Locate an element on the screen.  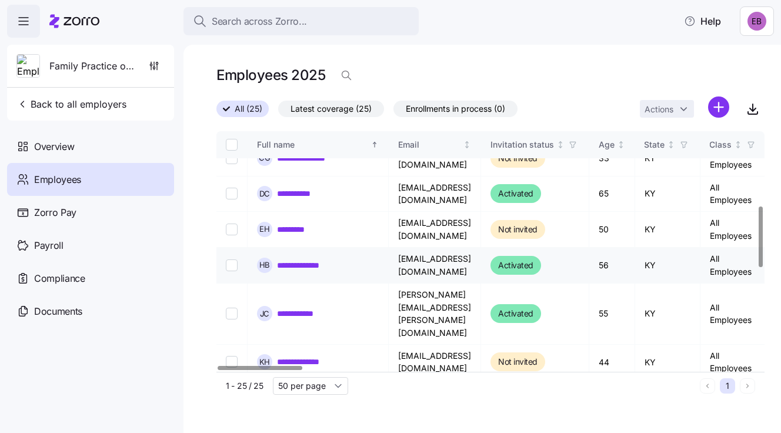
th: EmailNot sorted is located at coordinates (435, 145).